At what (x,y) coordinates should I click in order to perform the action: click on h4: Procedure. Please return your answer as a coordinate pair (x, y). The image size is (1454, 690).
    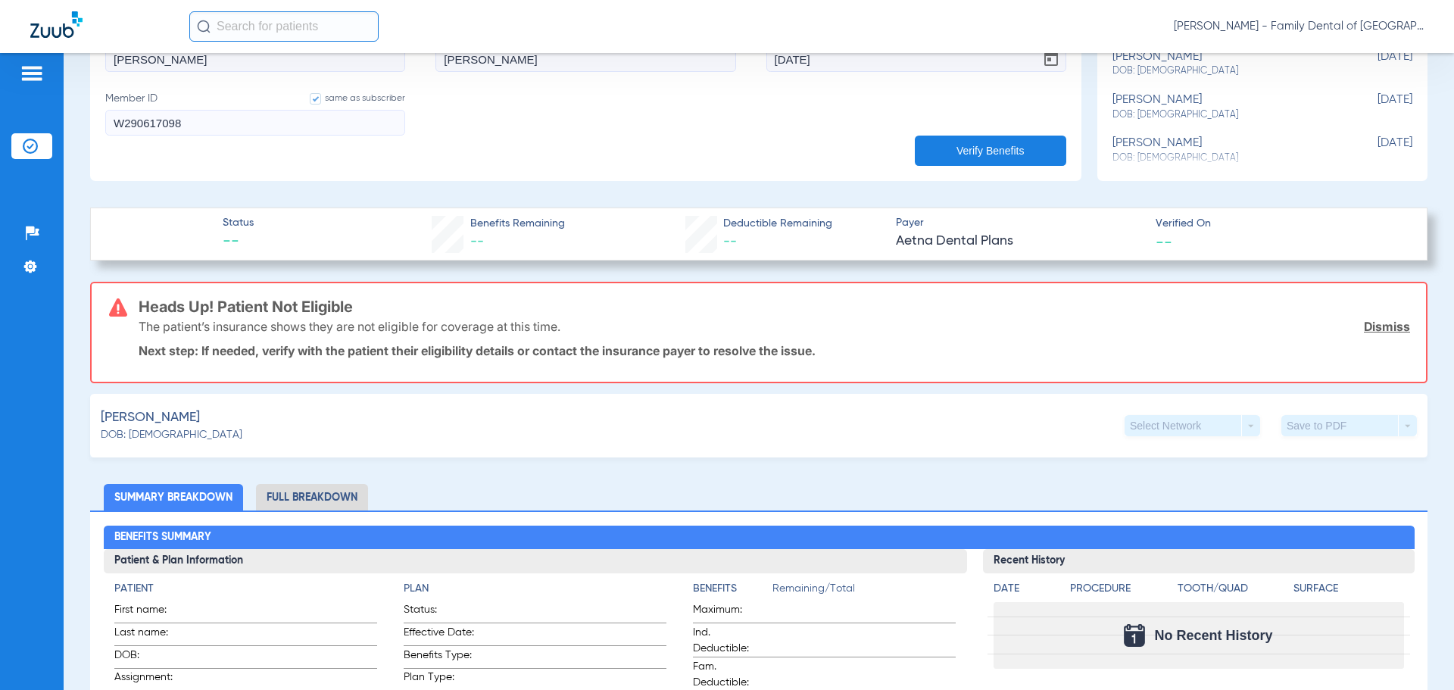
    Looking at the image, I should click on (1122, 588).